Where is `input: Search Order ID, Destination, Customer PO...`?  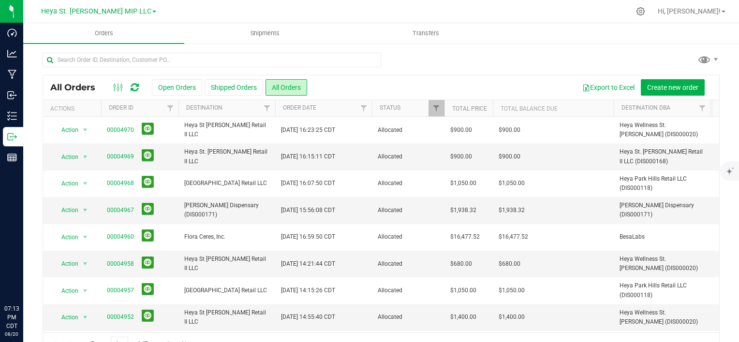
input: Search Order ID, Destination, Customer PO... is located at coordinates (212, 60).